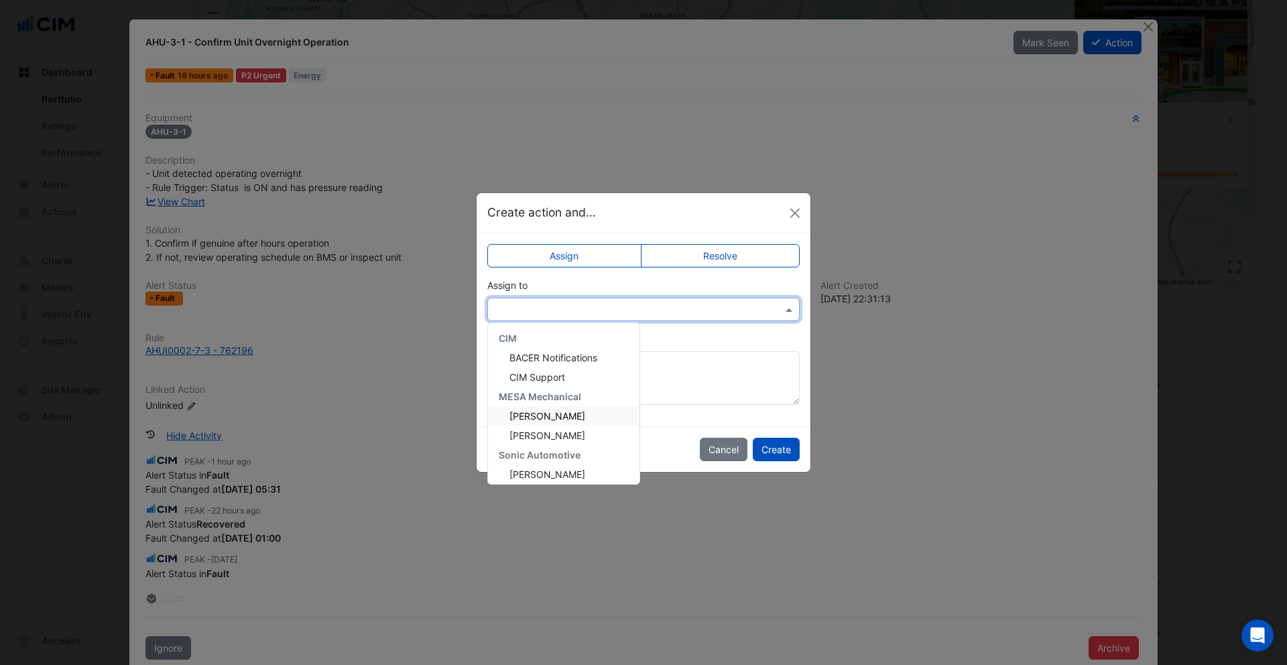 This screenshot has width=1287, height=665. I want to click on span: BACER Notifications, so click(553, 357).